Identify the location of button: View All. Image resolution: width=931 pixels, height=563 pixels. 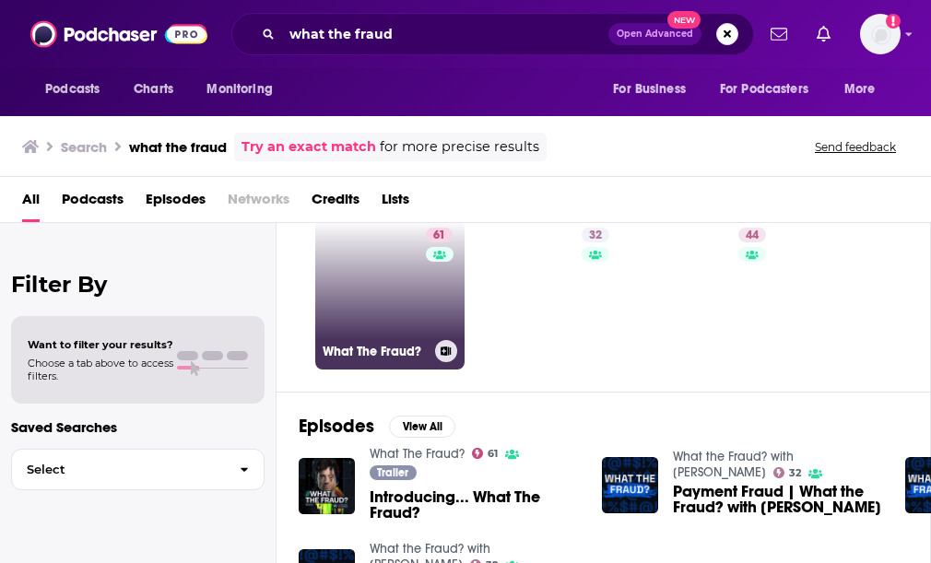
(422, 427).